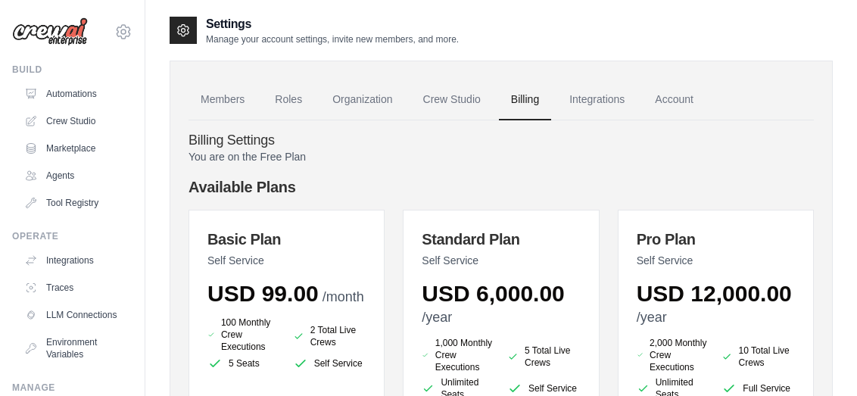 This screenshot has height=396, width=857. I want to click on h3: Basic Plan, so click(286, 239).